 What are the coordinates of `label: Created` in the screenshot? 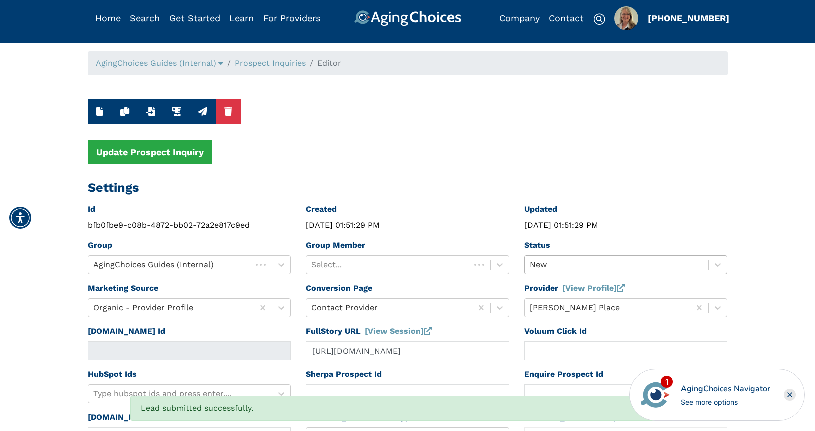 It's located at (321, 210).